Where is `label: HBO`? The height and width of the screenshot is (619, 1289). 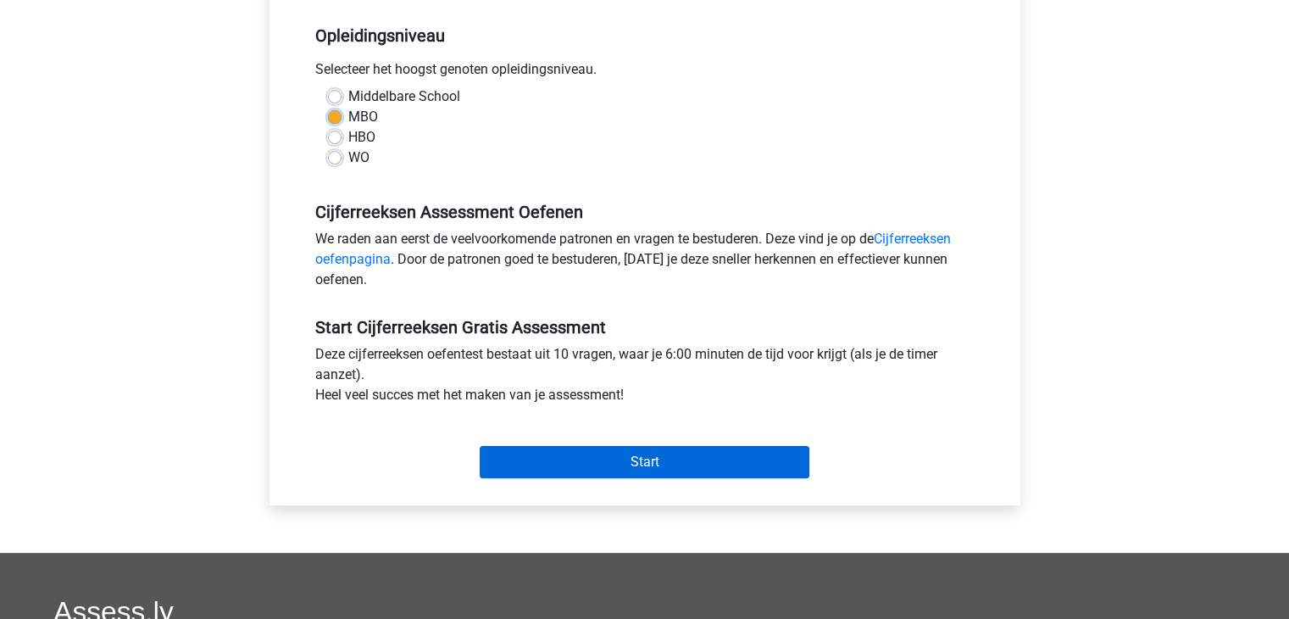 label: HBO is located at coordinates (362, 137).